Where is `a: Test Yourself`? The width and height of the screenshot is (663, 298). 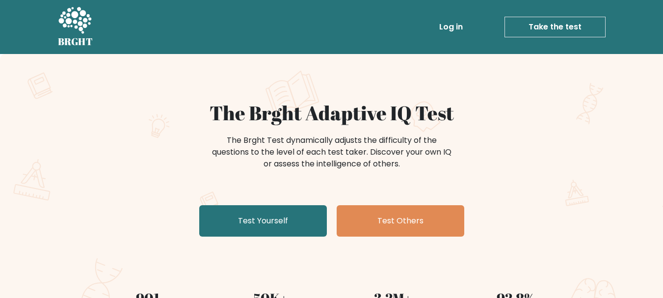
a: Test Yourself is located at coordinates (263, 221).